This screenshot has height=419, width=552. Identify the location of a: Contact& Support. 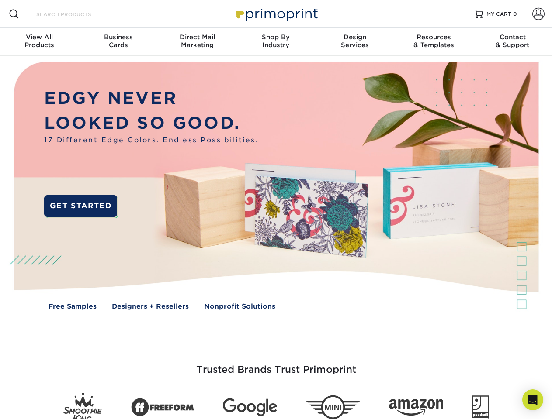
(512, 42).